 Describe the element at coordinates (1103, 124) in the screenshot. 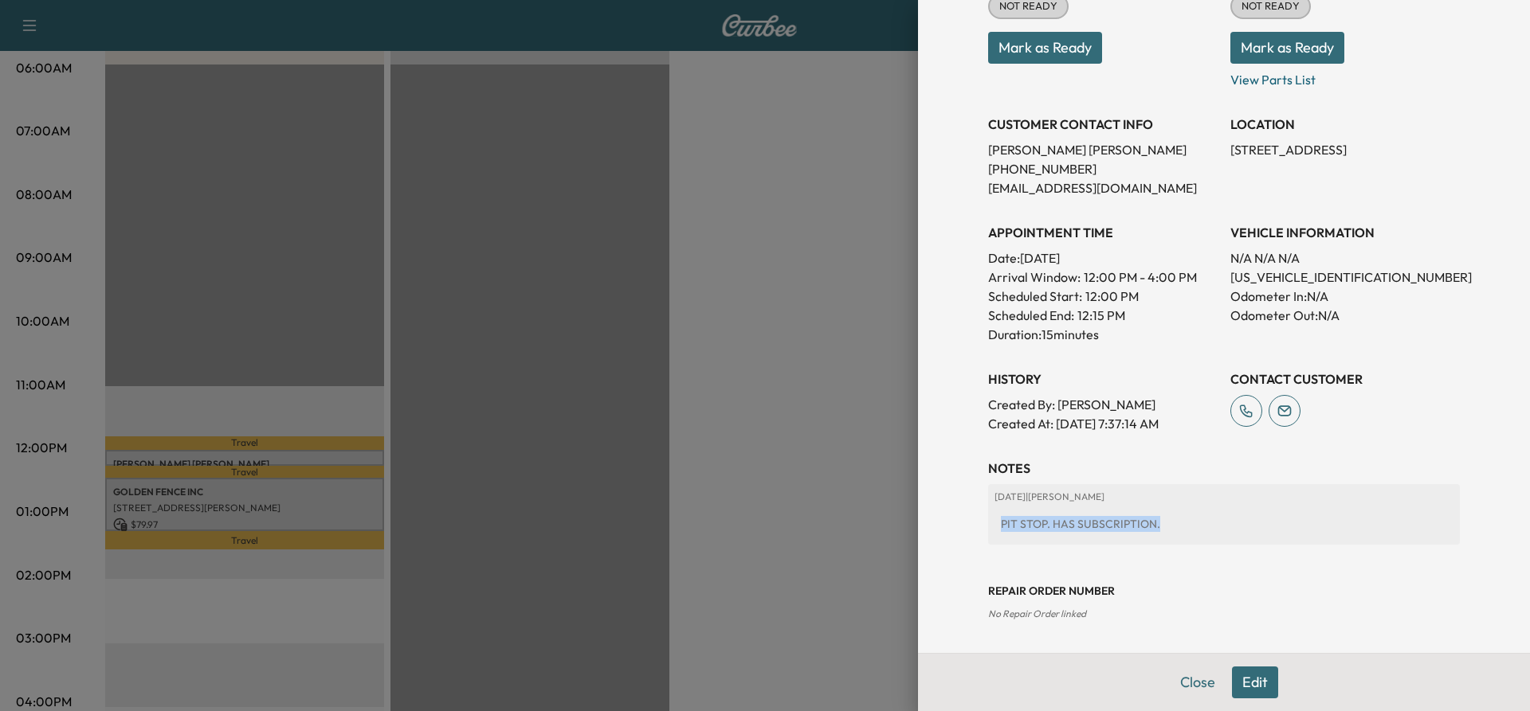

I see `h3: CUSTOMER CONTACT INFO` at that location.